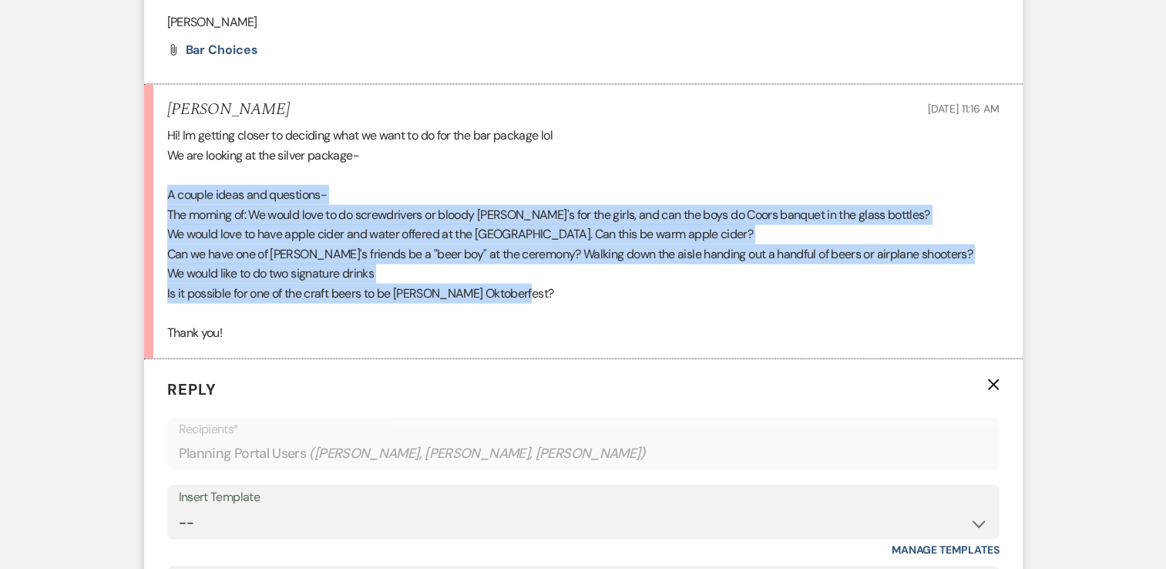  Describe the element at coordinates (583, 274) in the screenshot. I see `p: We would like to do two signature drinks` at that location.